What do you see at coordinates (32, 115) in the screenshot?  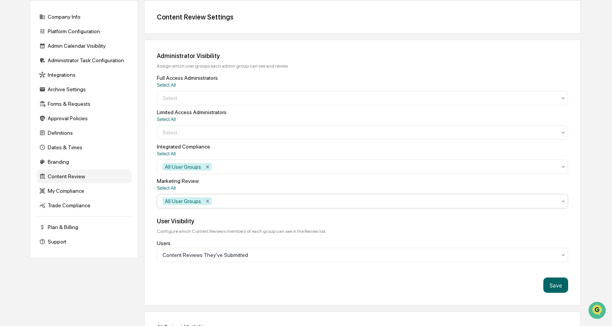 I see `span: Data Lookup` at bounding box center [32, 115].